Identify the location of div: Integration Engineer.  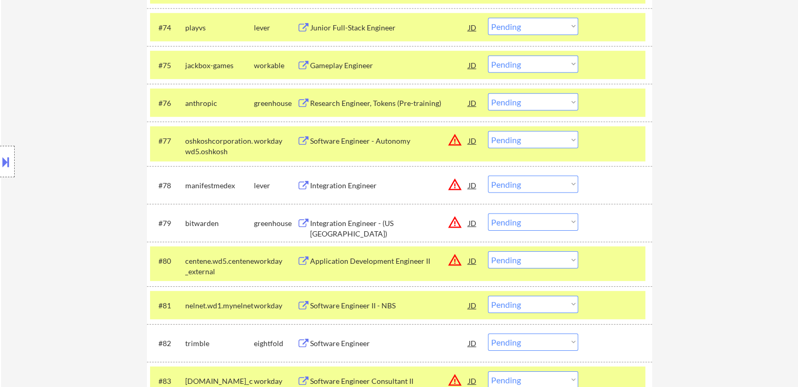
(389, 186).